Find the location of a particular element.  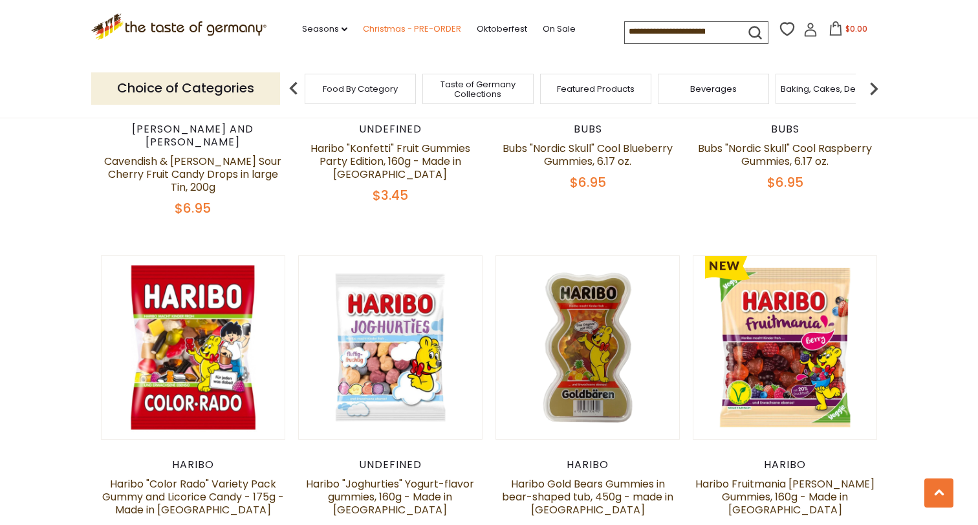

a: Seasons is located at coordinates (325, 29).